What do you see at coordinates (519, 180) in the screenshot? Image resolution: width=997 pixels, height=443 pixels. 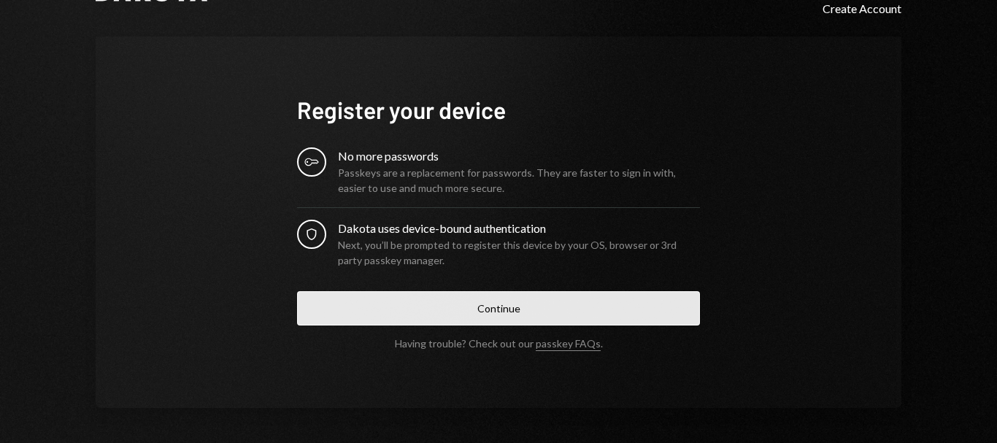 I see `div: Passkeys are a replacement for passwords. They are faster to sign in with, easier to use and much...` at bounding box center [519, 180].